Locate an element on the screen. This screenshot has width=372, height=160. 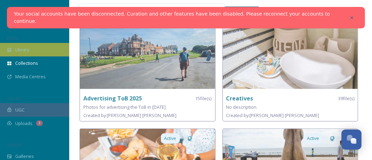
strong: Advertising ToB 2025 is located at coordinates (112, 98).